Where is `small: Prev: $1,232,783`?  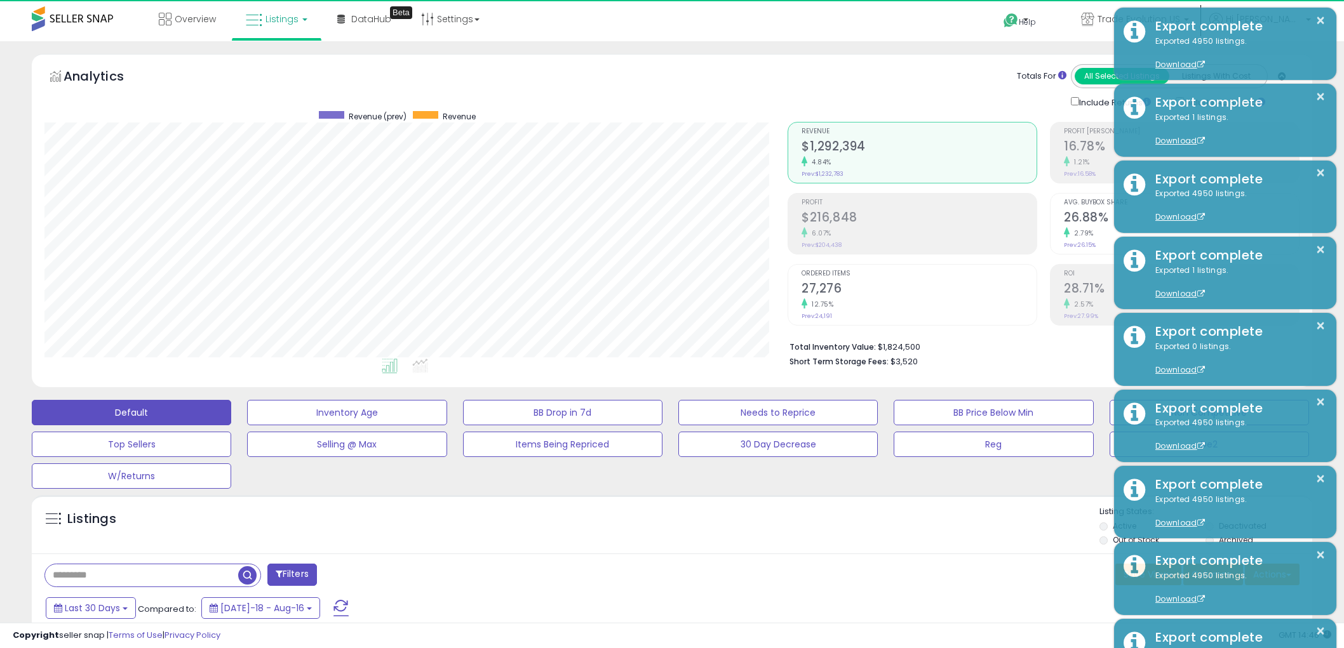 small: Prev: $1,232,783 is located at coordinates (822, 174).